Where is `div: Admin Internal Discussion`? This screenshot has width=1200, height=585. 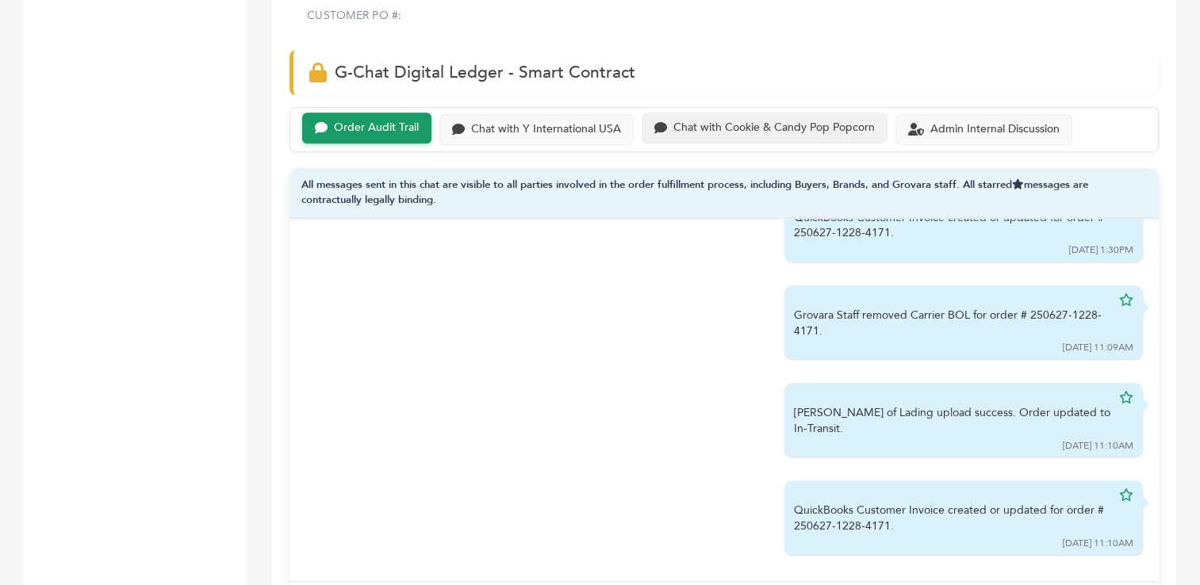
div: Admin Internal Discussion is located at coordinates (995, 129).